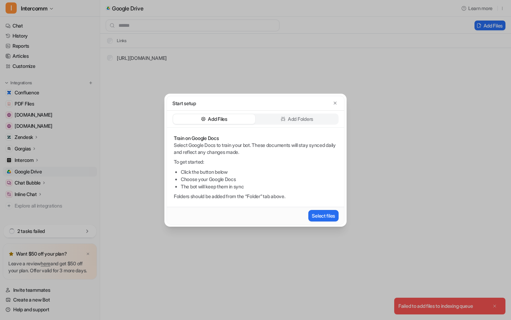 This screenshot has width=511, height=320. I want to click on p: Folders should be added from the “Folder” tab above., so click(256, 196).